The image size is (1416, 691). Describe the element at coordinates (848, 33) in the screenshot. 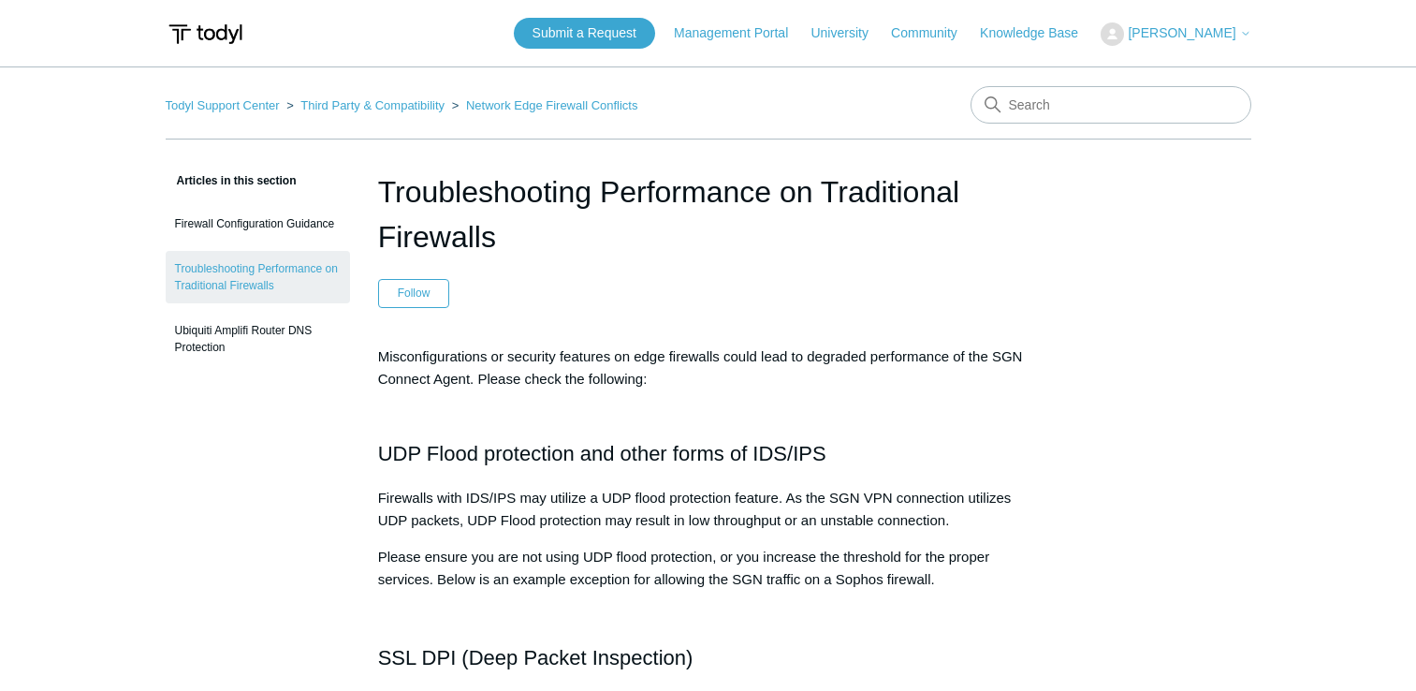

I see `a: University` at that location.